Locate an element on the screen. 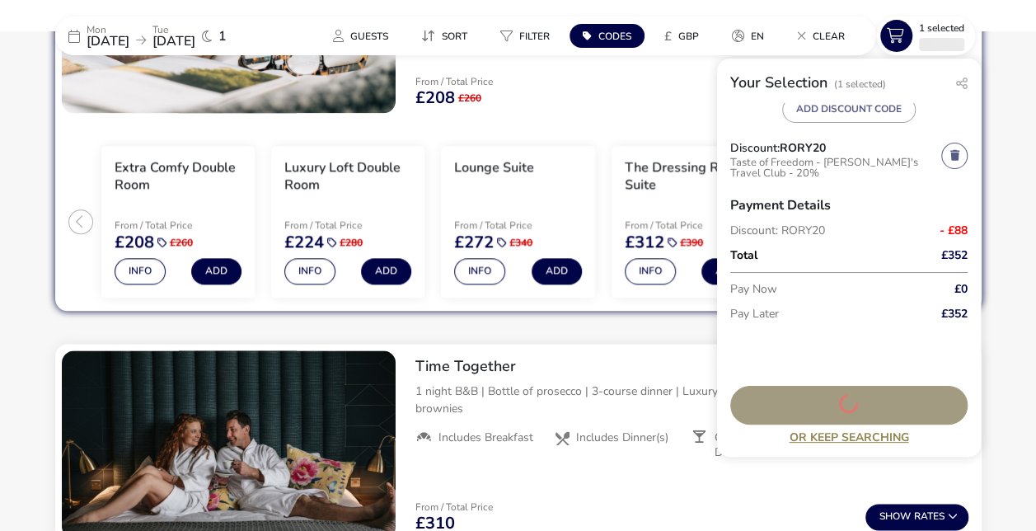 The image size is (1036, 531). button: Guests is located at coordinates (360, 35).